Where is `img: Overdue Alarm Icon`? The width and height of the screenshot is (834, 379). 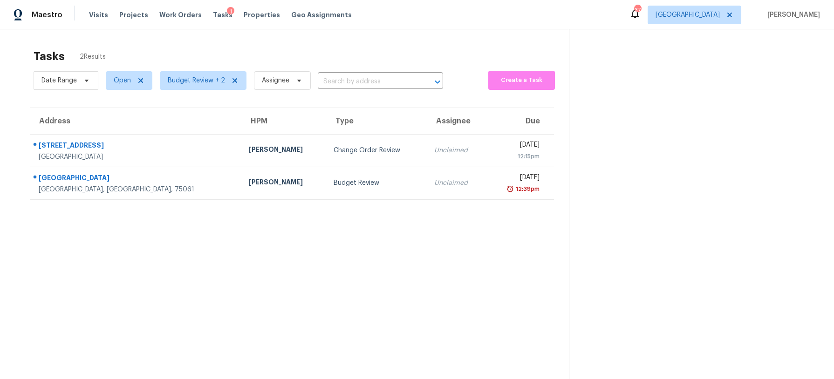 img: Overdue Alarm Icon is located at coordinates (510, 189).